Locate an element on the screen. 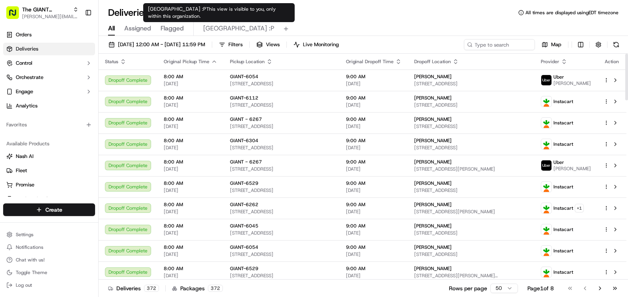 The height and width of the screenshot is (297, 628). button: Control is located at coordinates (49, 63).